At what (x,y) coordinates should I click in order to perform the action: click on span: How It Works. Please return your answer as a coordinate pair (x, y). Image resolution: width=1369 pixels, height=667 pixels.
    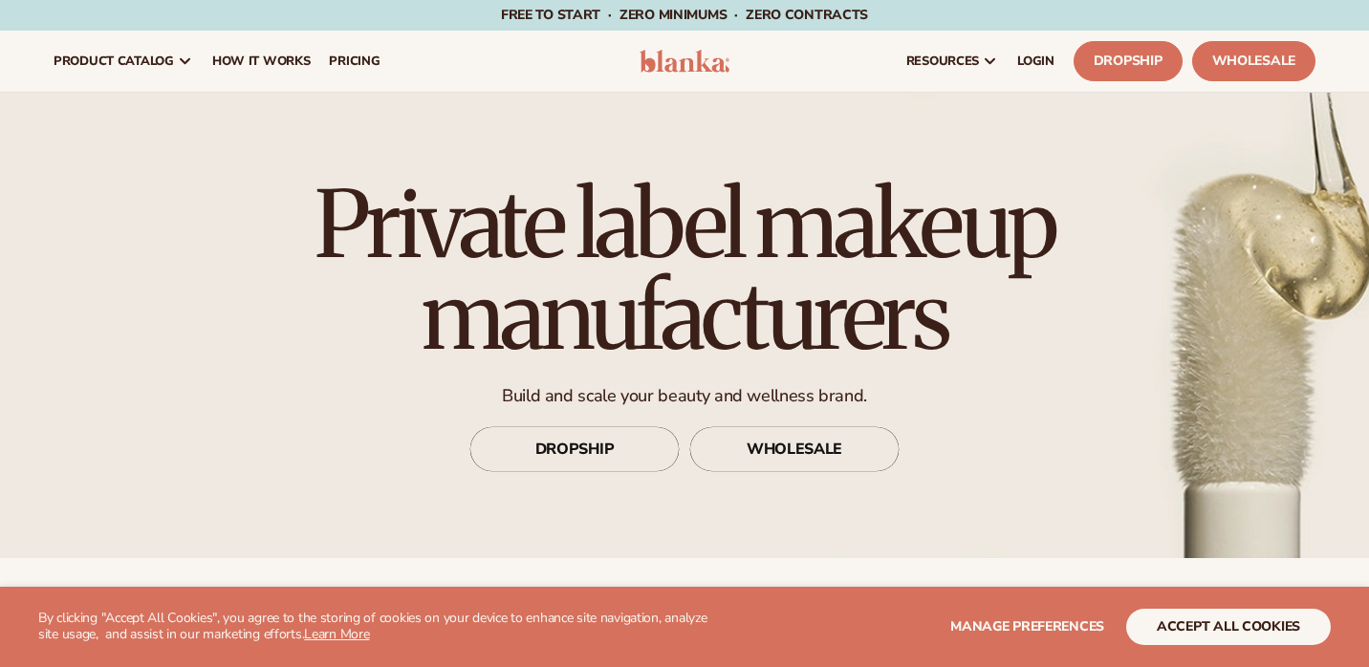
    Looking at the image, I should click on (261, 61).